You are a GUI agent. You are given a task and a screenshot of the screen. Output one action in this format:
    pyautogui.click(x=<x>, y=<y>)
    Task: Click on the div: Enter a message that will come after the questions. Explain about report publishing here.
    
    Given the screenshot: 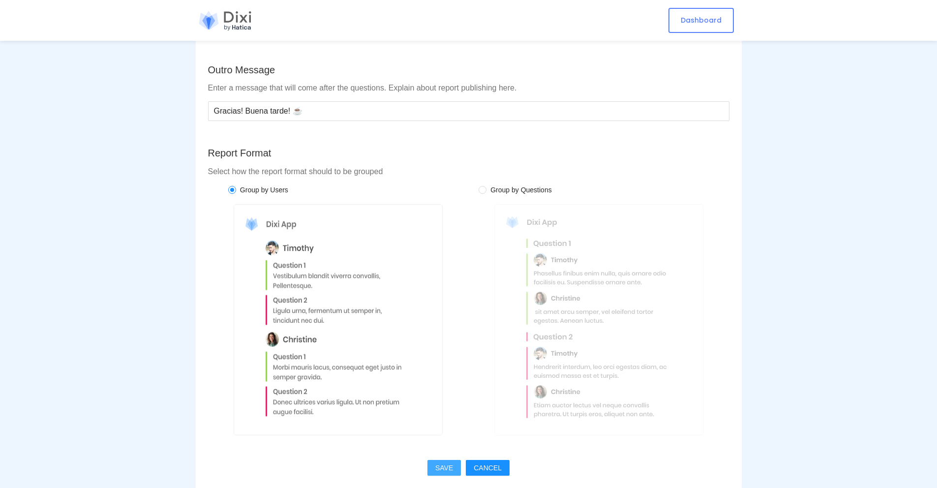 What is the action you would take?
    pyautogui.click(x=469, y=88)
    